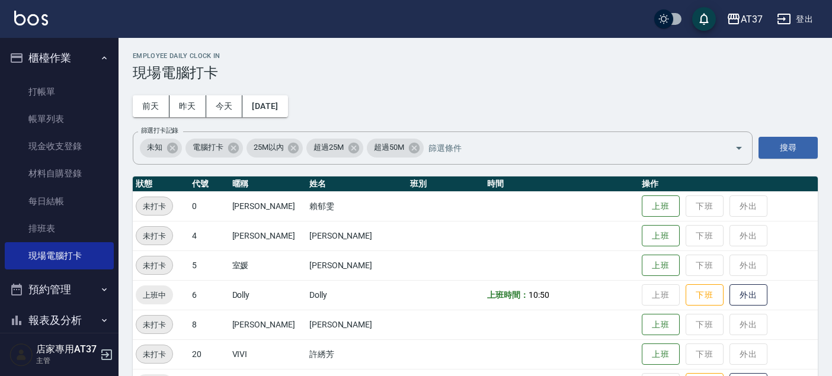  What do you see at coordinates (748, 295) in the screenshot?
I see `button: 外出` at bounding box center [748, 295].